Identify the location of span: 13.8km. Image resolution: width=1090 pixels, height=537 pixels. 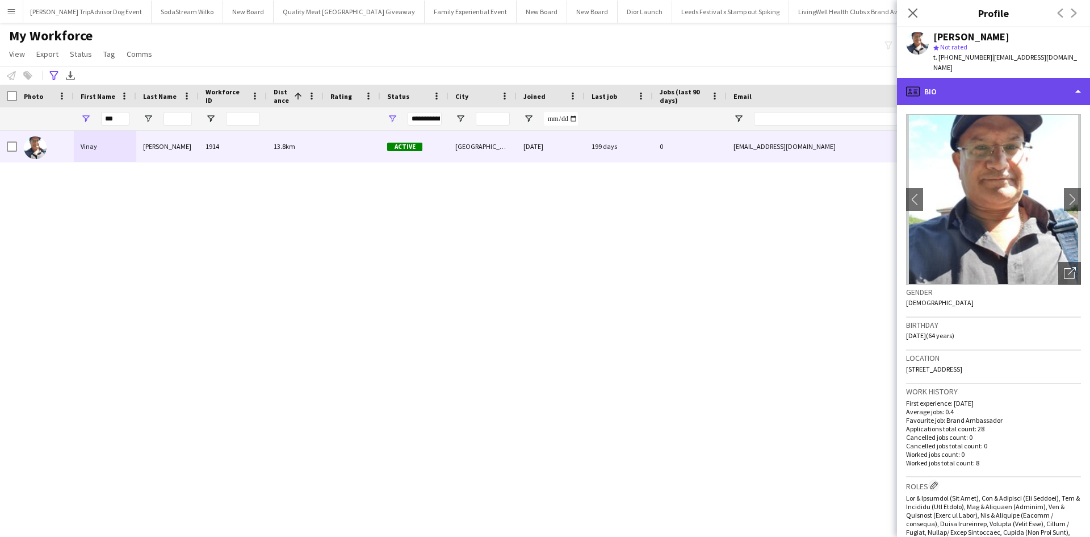
(284, 146).